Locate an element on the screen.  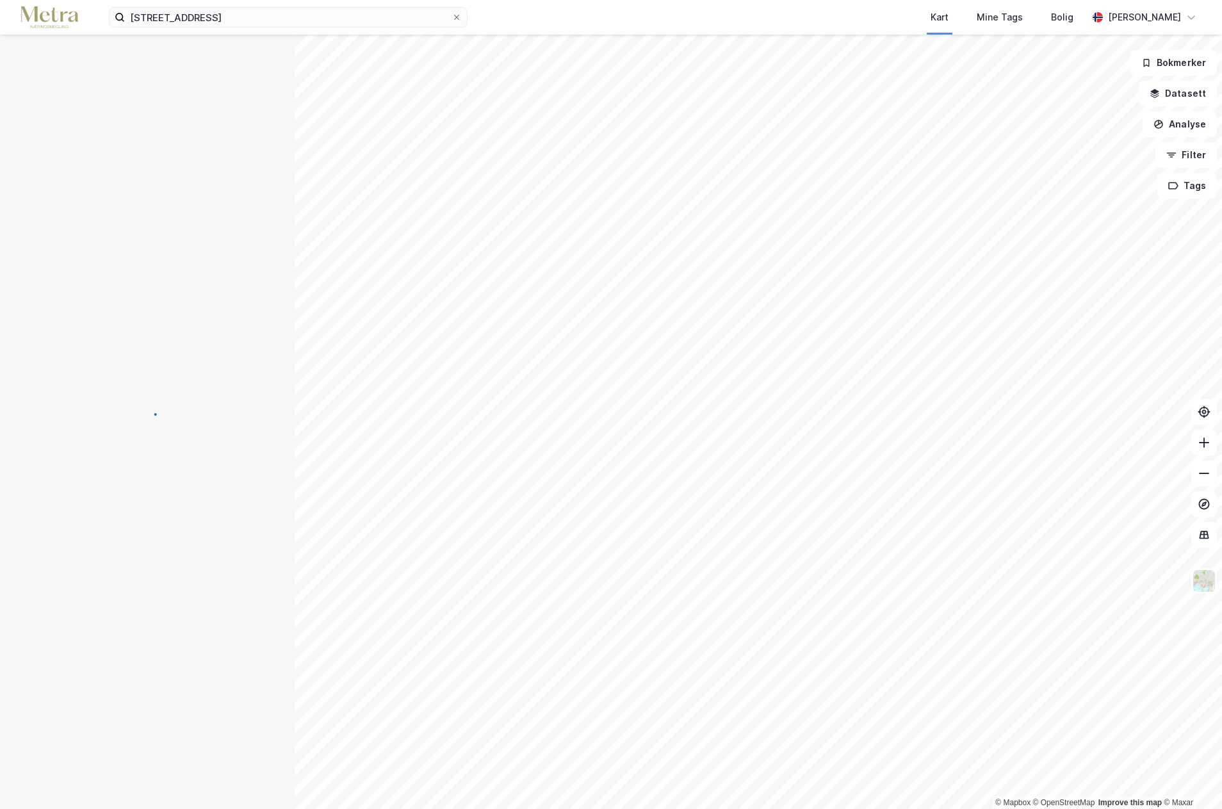
button: Tags is located at coordinates (1187, 186).